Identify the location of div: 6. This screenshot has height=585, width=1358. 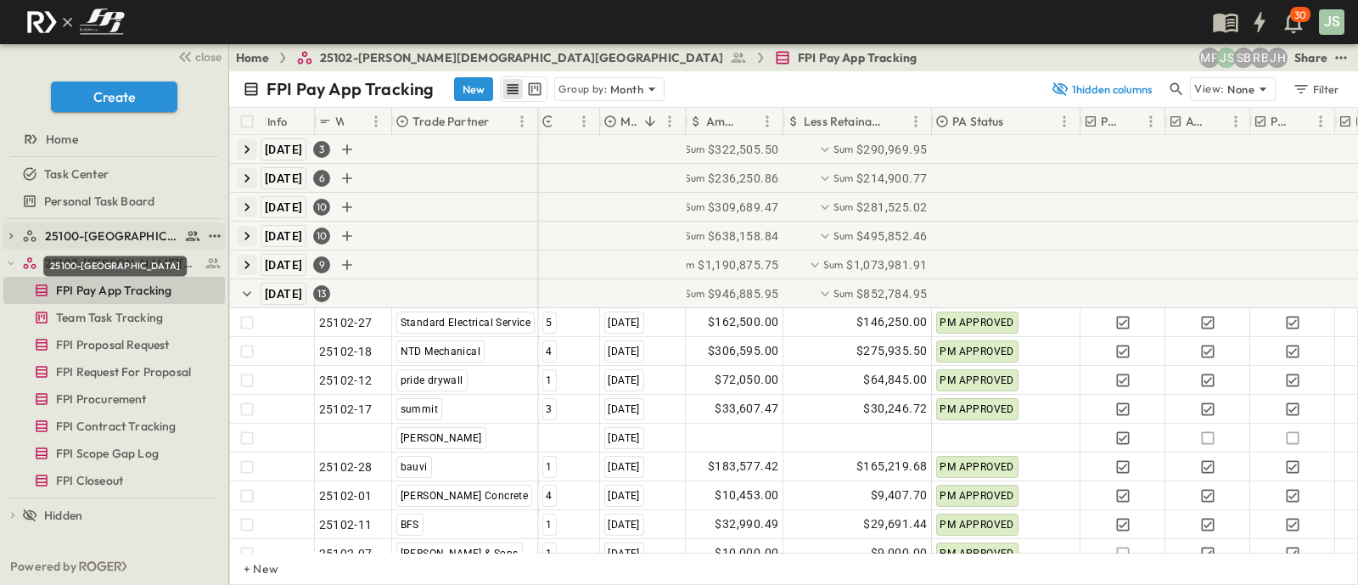
(322, 178).